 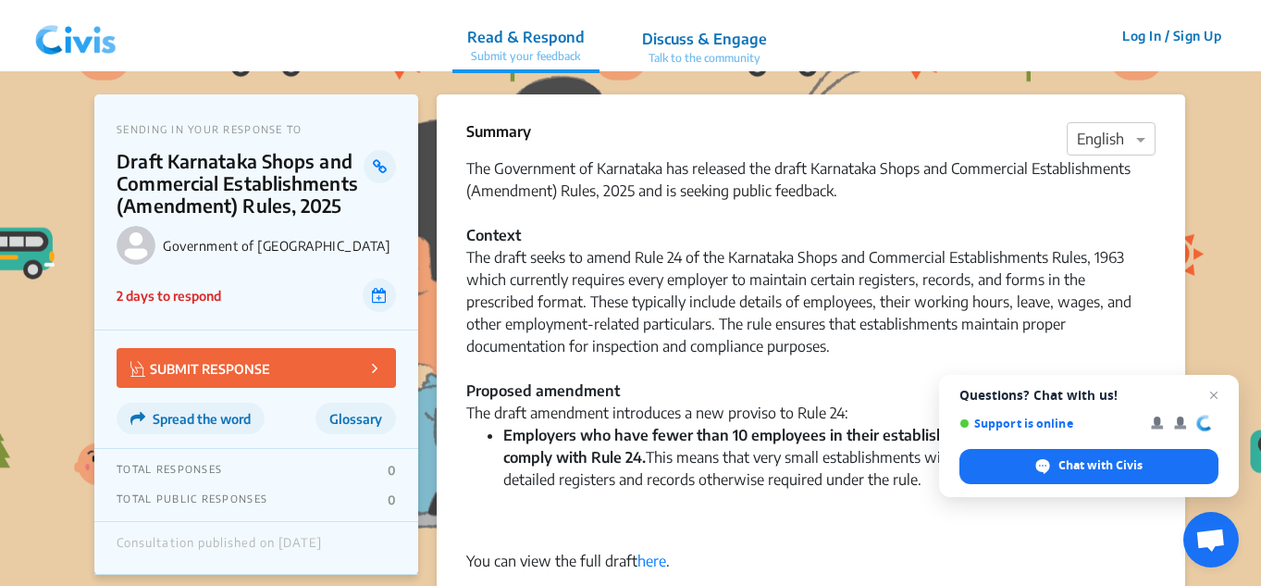 I want to click on a: here, so click(x=651, y=561).